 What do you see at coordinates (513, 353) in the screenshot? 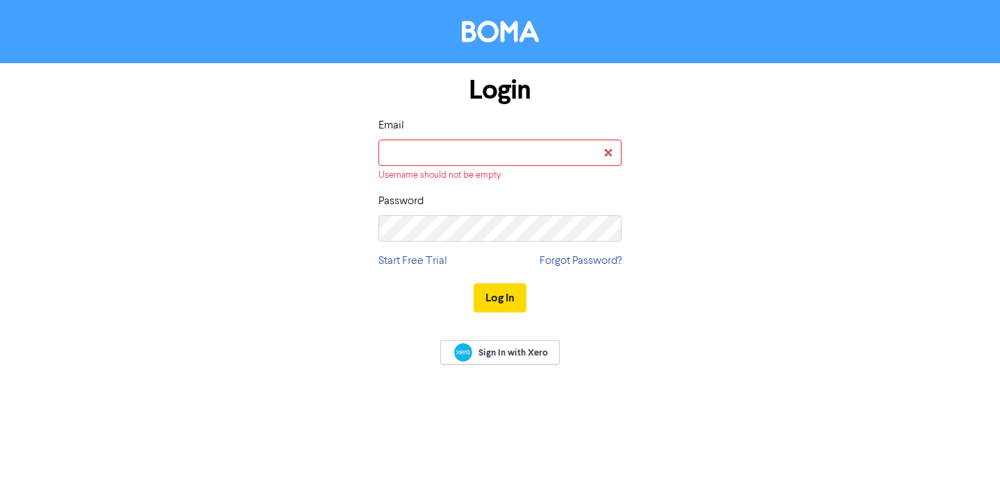
I see `span: Sign In with Xero` at bounding box center [513, 353].